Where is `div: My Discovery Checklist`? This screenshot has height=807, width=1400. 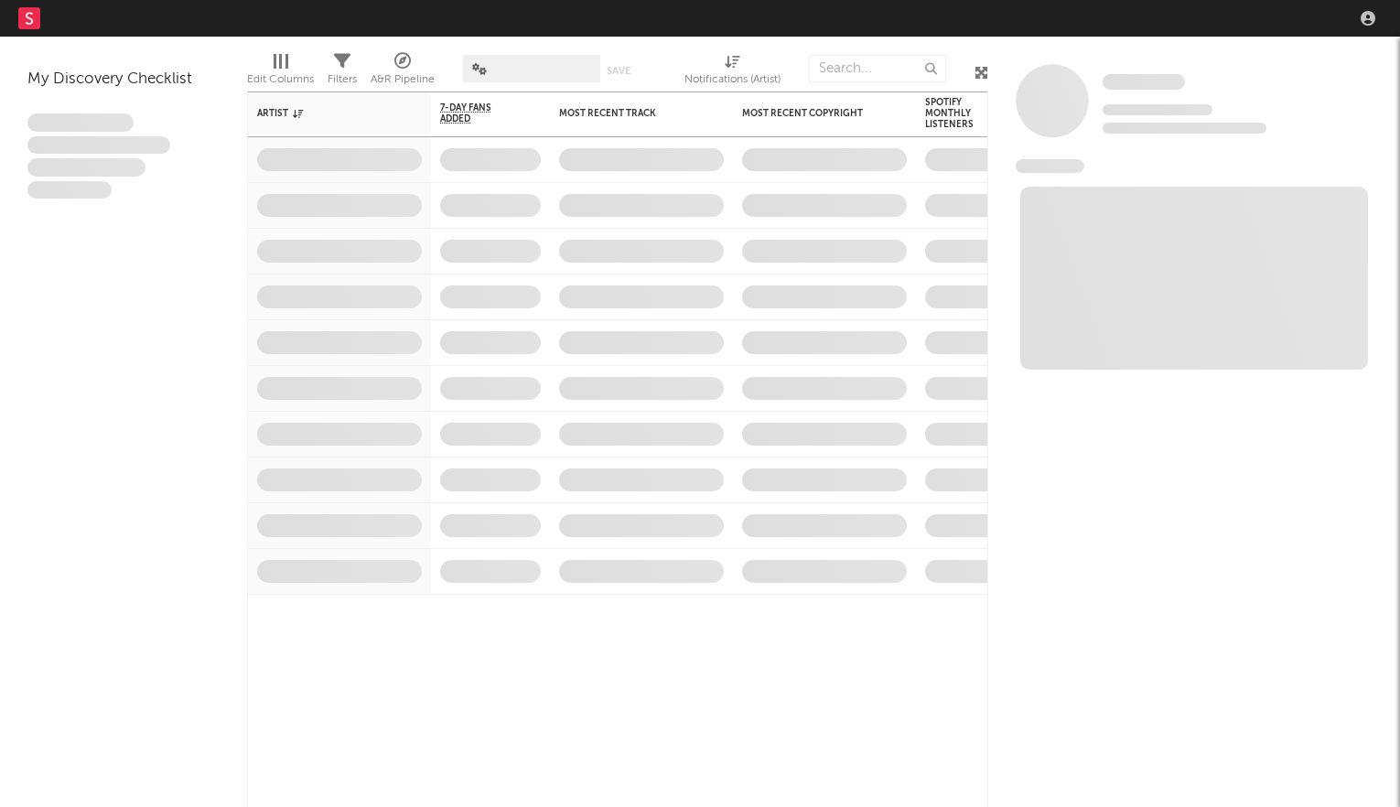
div: My Discovery Checklist is located at coordinates (124, 80).